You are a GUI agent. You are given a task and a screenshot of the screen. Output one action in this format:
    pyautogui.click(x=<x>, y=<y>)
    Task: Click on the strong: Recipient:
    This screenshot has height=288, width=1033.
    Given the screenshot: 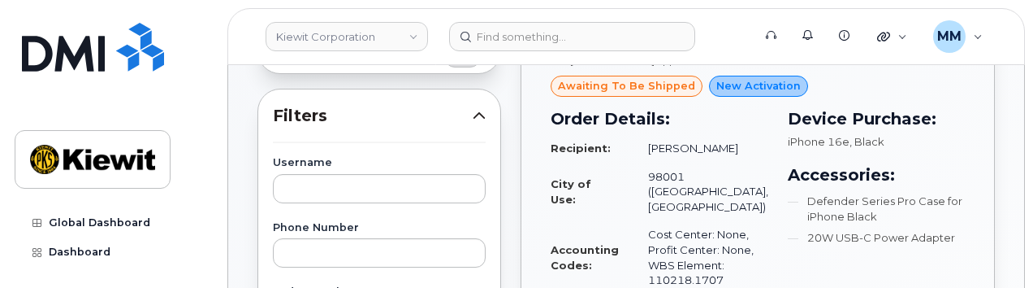 What is the action you would take?
    pyautogui.click(x=581, y=148)
    